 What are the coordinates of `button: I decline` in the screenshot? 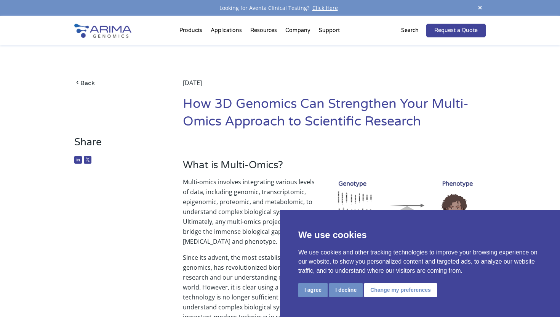 It's located at (346, 290).